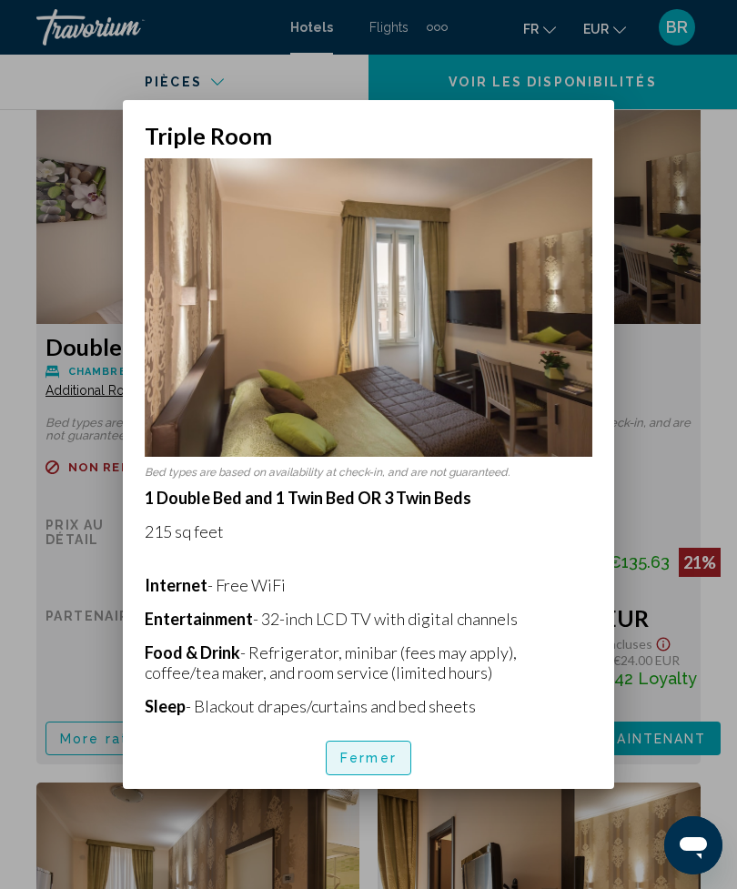  Describe the element at coordinates (192, 652) in the screenshot. I see `b: Food & Drink` at that location.